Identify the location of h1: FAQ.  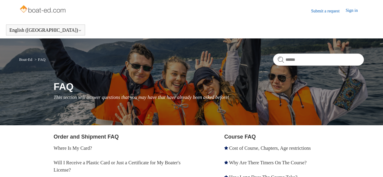
(209, 87).